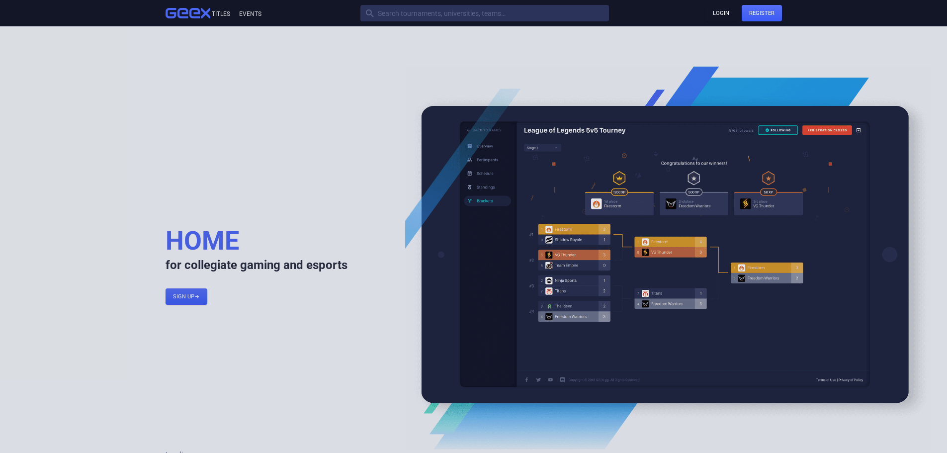 This screenshot has width=947, height=453. I want to click on a: Sign up, so click(186, 296).